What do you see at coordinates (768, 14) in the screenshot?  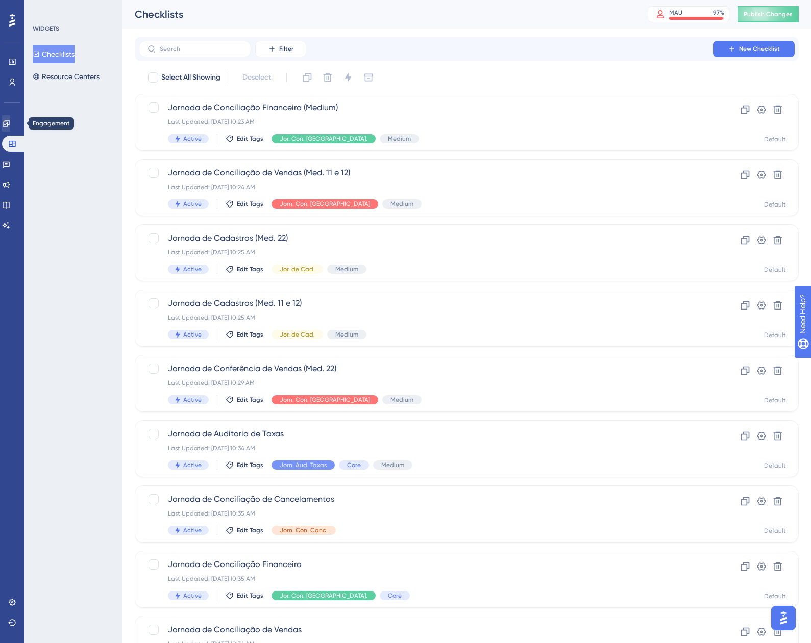 I see `span: Publish Changes` at bounding box center [768, 14].